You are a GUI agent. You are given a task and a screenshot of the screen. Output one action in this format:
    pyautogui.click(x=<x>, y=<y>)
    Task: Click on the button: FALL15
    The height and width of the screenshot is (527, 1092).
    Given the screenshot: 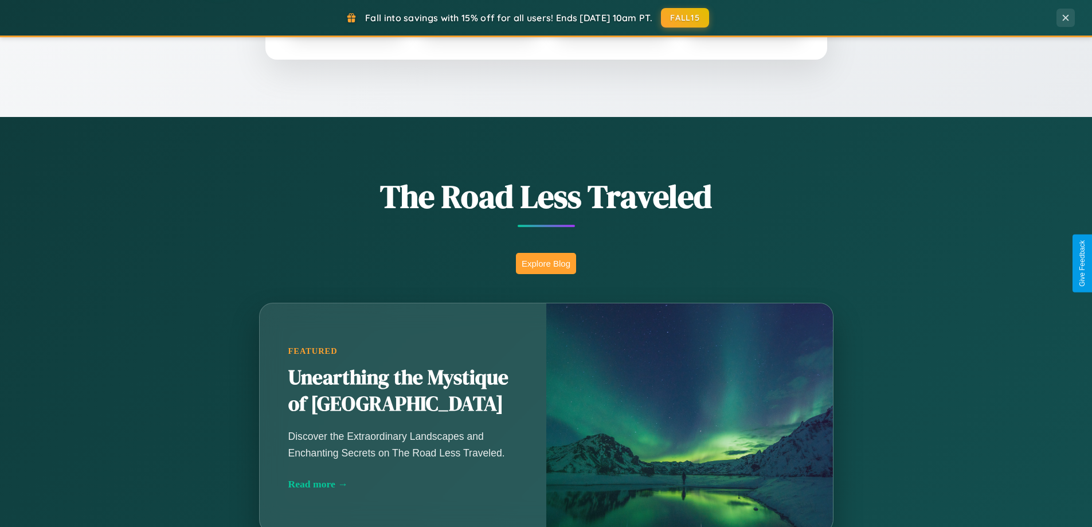 What is the action you would take?
    pyautogui.click(x=685, y=18)
    